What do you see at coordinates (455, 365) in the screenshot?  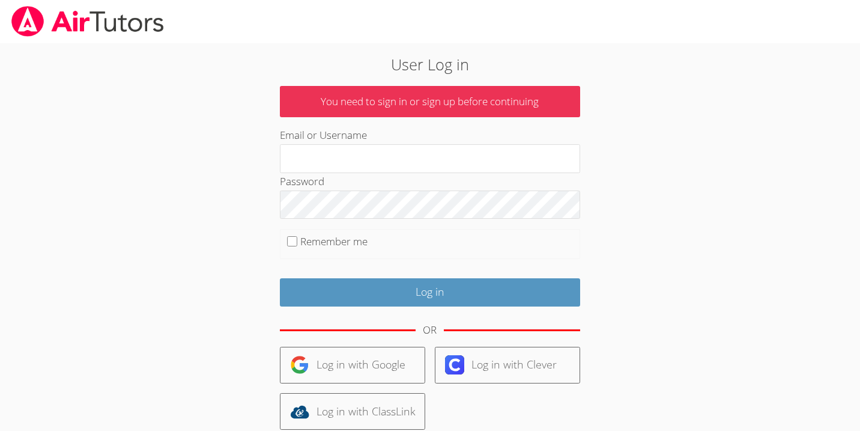 I see `img: clever-logo-6eab21bc6e7a338710f1a6ff85c0baf02591cd810cc4098c63d3a4b26e2feb20.svg` at bounding box center [455, 365].